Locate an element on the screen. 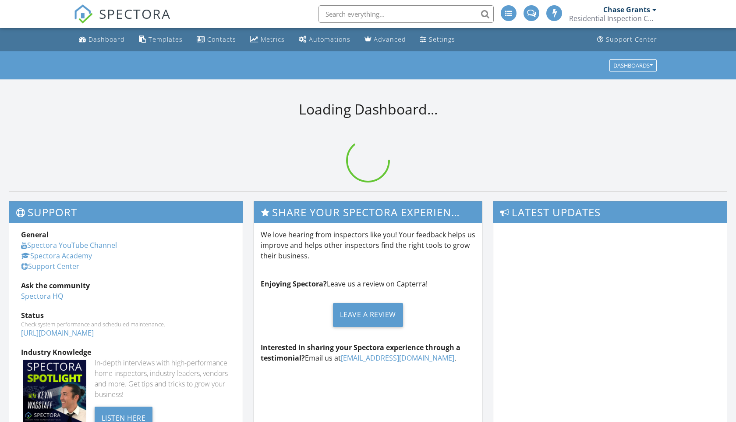 This screenshot has width=736, height=422. a: Spectora HQ is located at coordinates (42, 296).